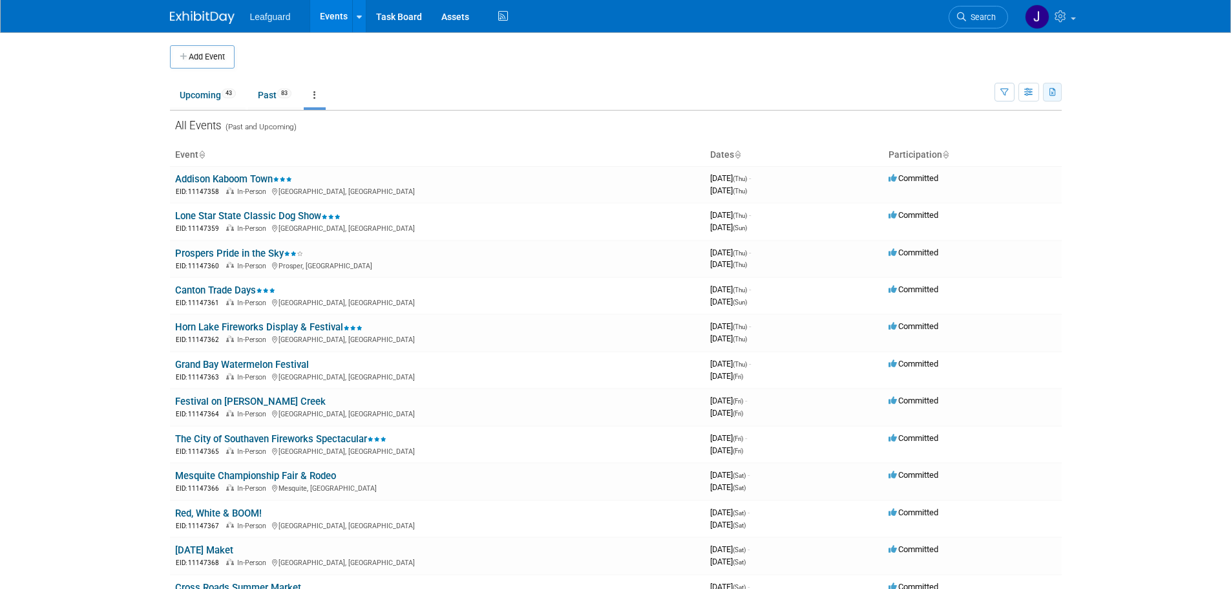 Image resolution: width=1231 pixels, height=589 pixels. Describe the element at coordinates (945, 154) in the screenshot. I see `a: Sort by Participation Type` at that location.